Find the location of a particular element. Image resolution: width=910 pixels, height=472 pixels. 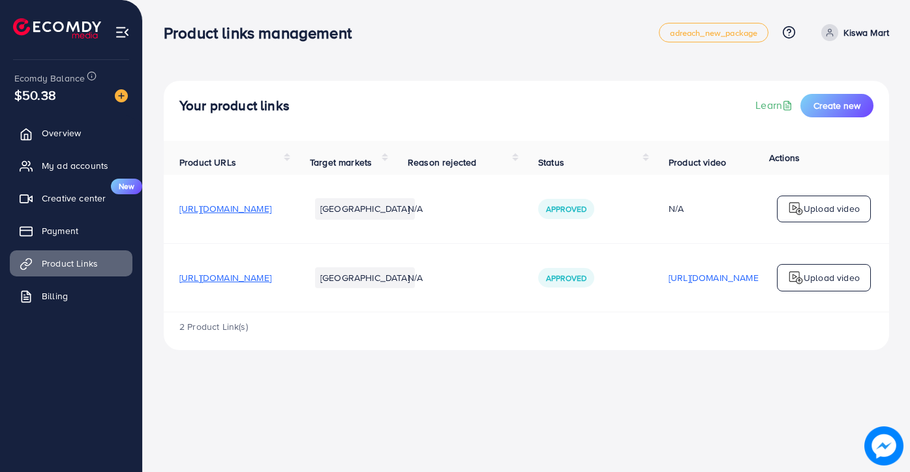

a: Learn is located at coordinates (775, 105).